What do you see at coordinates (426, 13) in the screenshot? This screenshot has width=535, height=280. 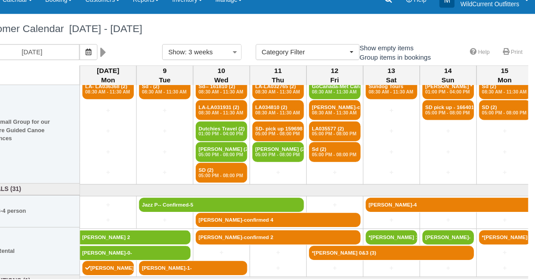 I see `span: Help` at bounding box center [426, 13].